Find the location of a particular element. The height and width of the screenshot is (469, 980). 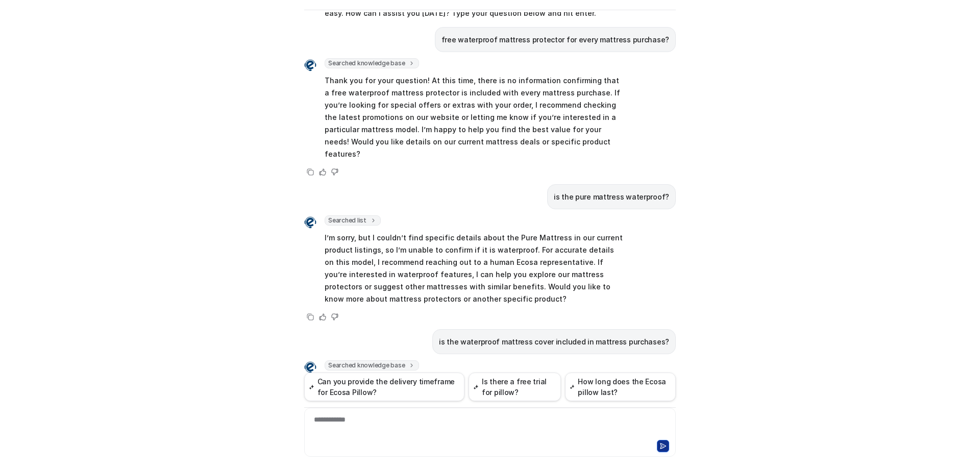

button: Can you provide the delivery timeframe for Ecosa Pillow? is located at coordinates (384, 387).